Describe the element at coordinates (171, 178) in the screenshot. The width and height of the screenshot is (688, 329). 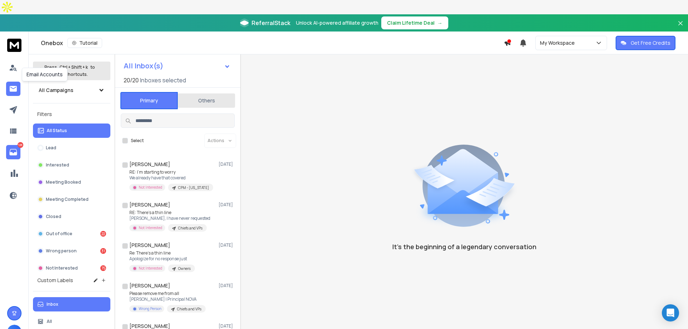
I see `p: We already have that covered` at that location.